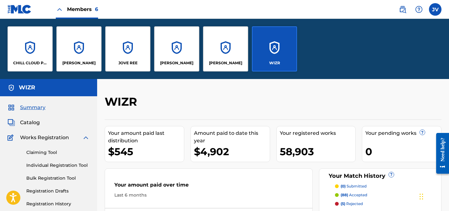 This screenshot has height=211, width=449. I want to click on a: AccountsJOVE REE, so click(128, 49).